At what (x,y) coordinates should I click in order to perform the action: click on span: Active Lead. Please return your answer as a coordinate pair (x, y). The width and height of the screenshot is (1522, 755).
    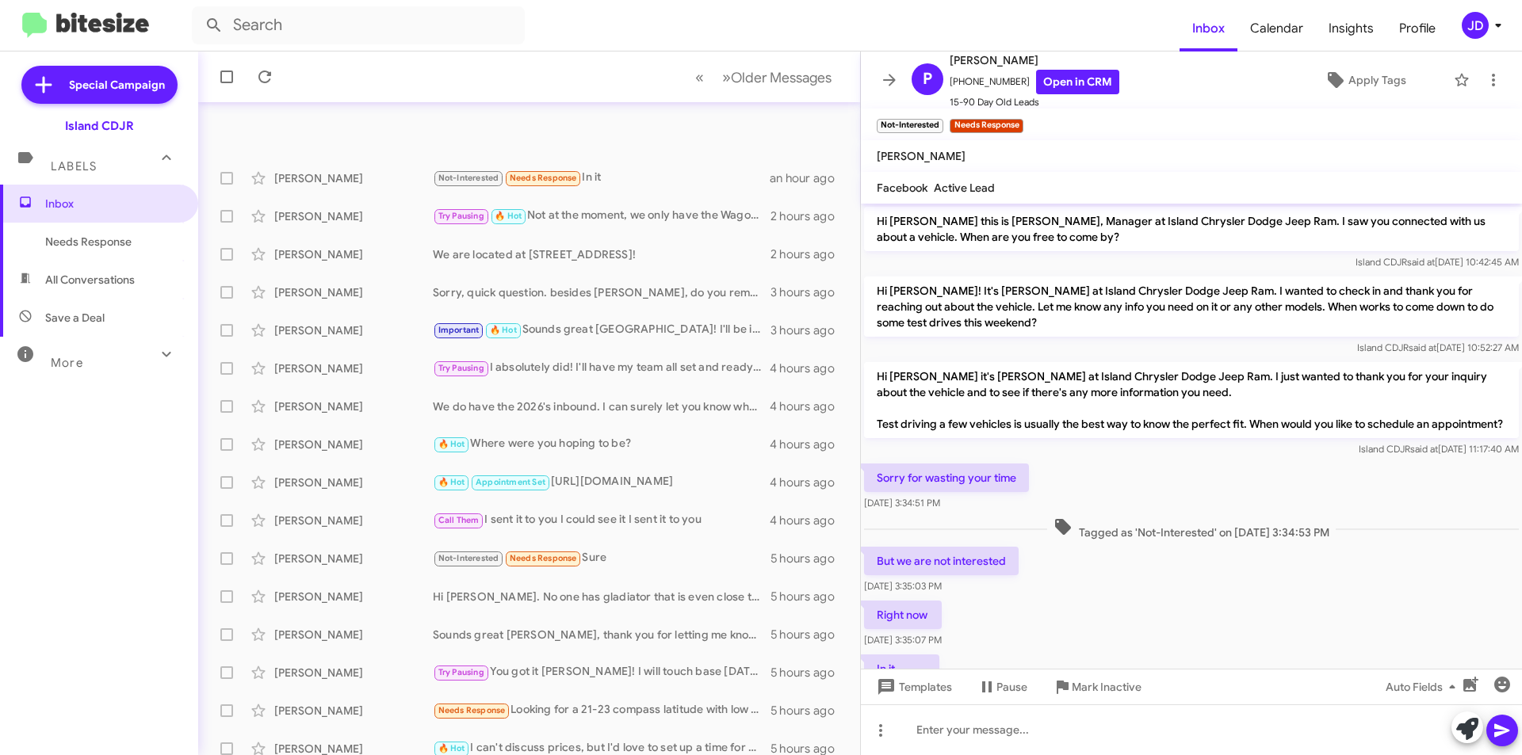
    Looking at the image, I should click on (964, 188).